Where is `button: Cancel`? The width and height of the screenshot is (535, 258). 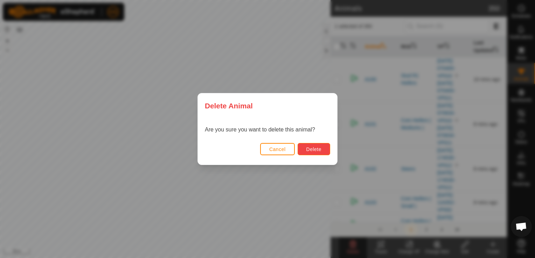 button: Cancel is located at coordinates (277, 149).